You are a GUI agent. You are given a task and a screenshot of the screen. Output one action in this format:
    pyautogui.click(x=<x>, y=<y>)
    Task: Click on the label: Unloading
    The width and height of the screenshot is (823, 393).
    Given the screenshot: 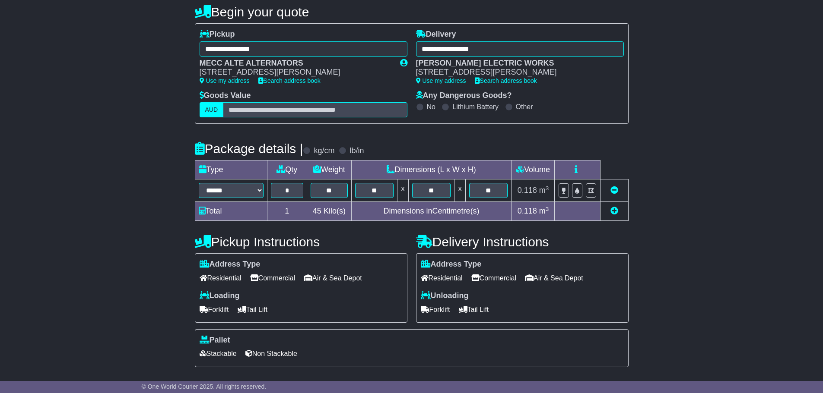 What is the action you would take?
    pyautogui.click(x=444, y=296)
    